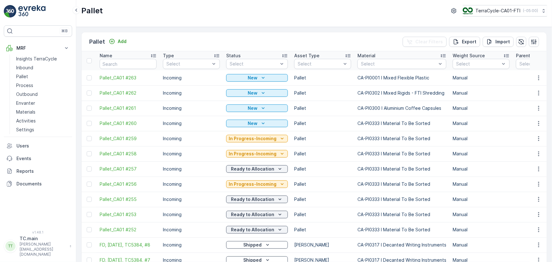 The image size is (552, 262). What do you see at coordinates (122, 41) in the screenshot?
I see `p: Add` at bounding box center [122, 41].